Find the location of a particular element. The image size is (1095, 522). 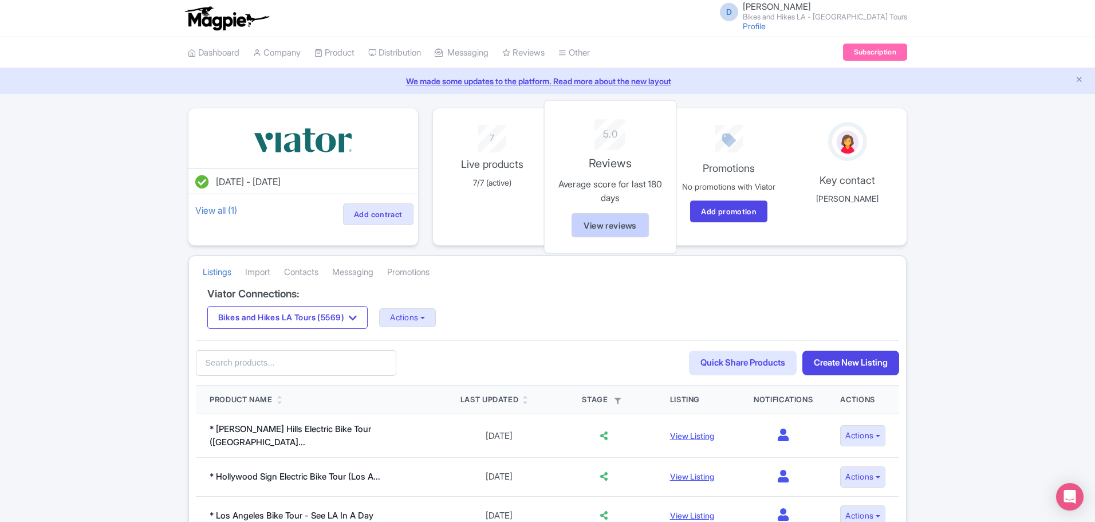

p: No promotions with Viator is located at coordinates (728, 186).